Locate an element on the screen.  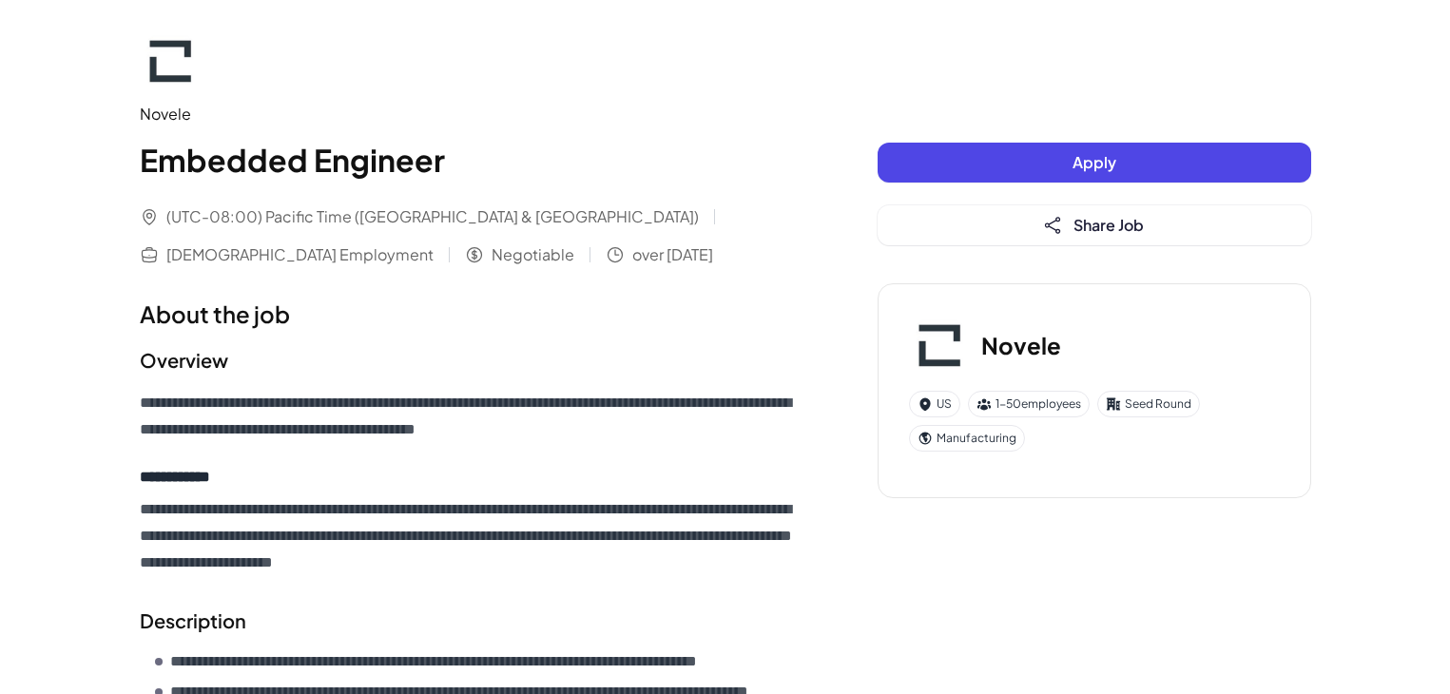
h1: Embedded Engineer is located at coordinates (471, 160).